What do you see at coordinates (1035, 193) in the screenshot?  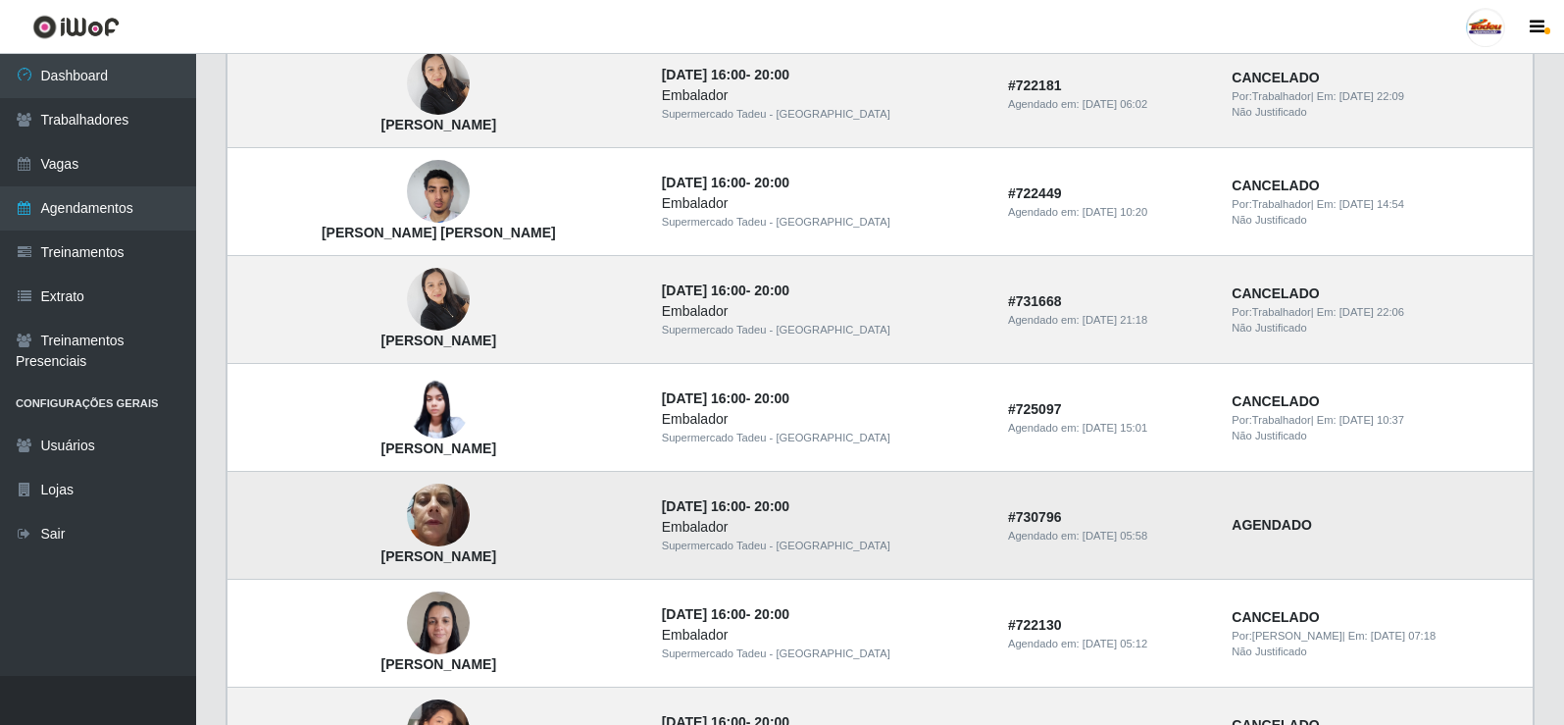 I see `strong: # 722449` at bounding box center [1035, 193].